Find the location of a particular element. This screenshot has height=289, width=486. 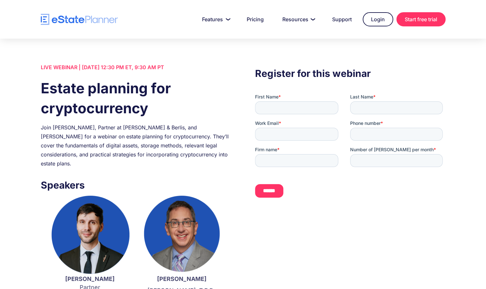

h3: Register for this webinar is located at coordinates (350, 73).